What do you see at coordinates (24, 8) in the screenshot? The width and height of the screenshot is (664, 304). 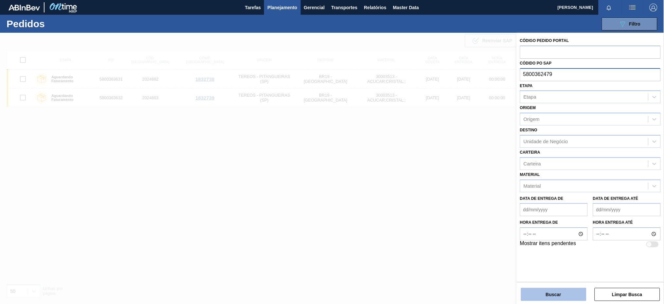 I see `img: TNhmsLtSVTkK8tSr43FrP2fwEKptu5GPRR3wAAAABJRU5ErkJggg==` at bounding box center [24, 8].